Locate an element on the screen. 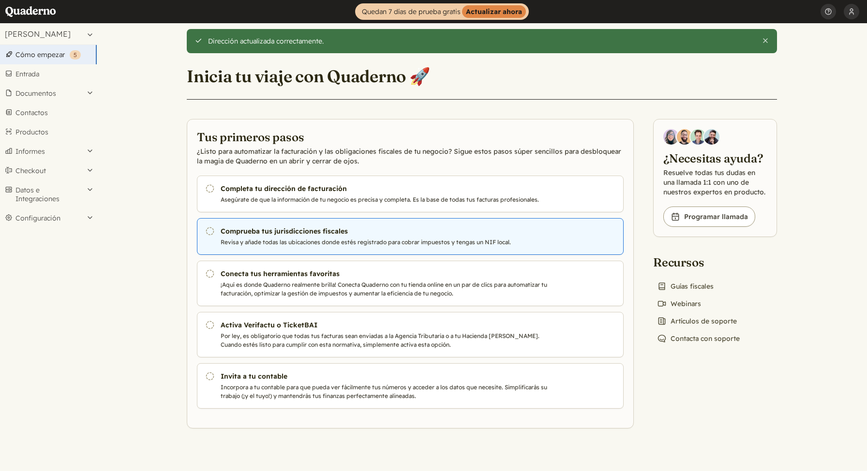 The height and width of the screenshot is (471, 867). a: Conecta tus herramientas favoritas ¡Aquí es donde Quaderno realmente brilla! Conecta Quaderno con... is located at coordinates (410, 284).